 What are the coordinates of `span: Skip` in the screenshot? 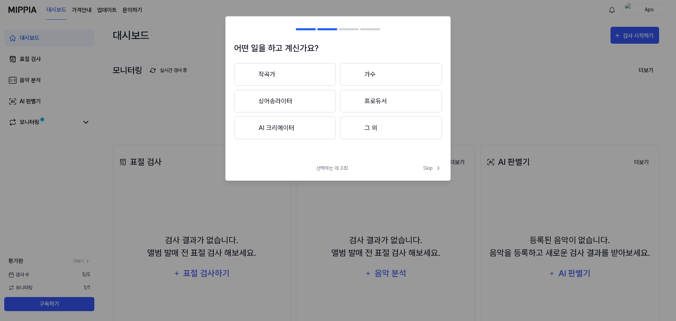 It's located at (432, 168).